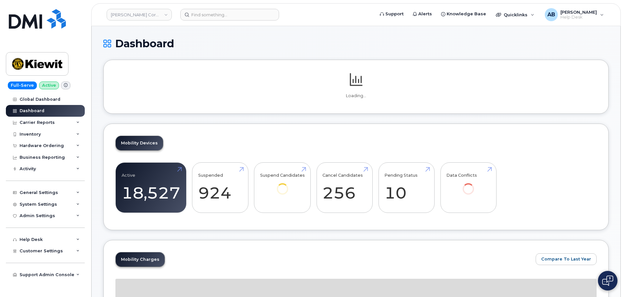 Image resolution: width=624 pixels, height=297 pixels. Describe the element at coordinates (607, 281) in the screenshot. I see `img: Open chat` at that location.